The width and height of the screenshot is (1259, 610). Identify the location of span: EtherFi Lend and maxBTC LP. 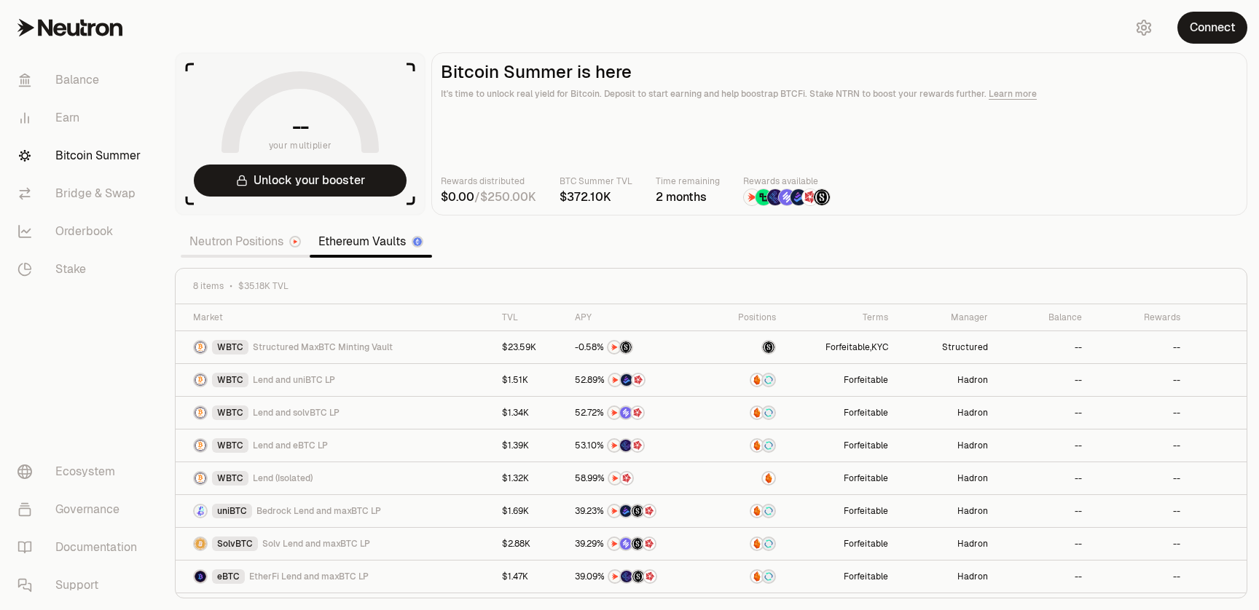
(309, 577).